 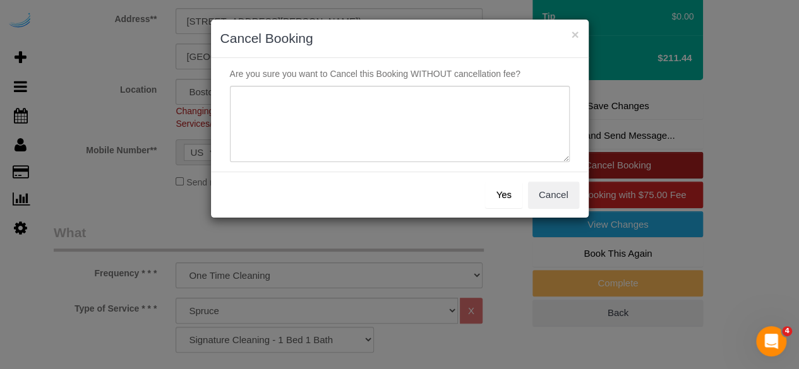 What do you see at coordinates (400, 74) in the screenshot?
I see `p: Are you sure you want to Cancel this Booking WITHOUT cancellation fee?` at bounding box center [400, 74].